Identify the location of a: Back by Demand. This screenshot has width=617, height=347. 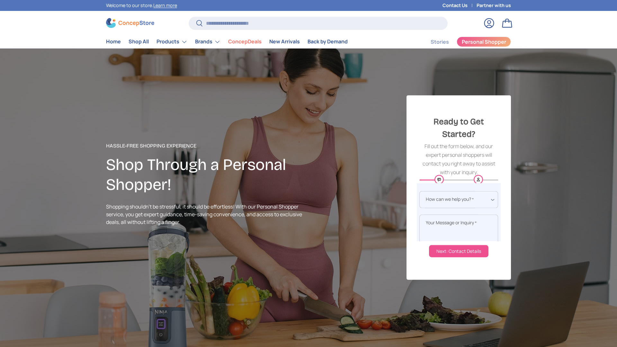
(327, 41).